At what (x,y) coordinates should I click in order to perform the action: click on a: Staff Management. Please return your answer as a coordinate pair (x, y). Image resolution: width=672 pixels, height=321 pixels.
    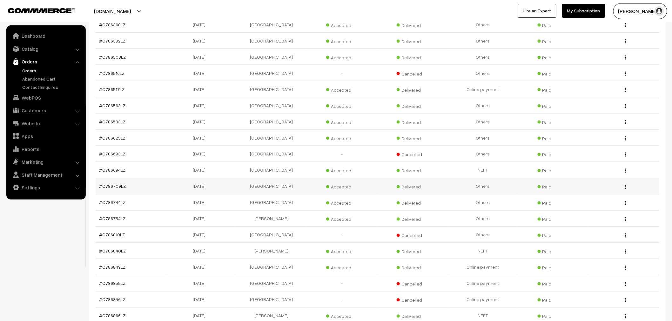
    Looking at the image, I should click on (46, 175).